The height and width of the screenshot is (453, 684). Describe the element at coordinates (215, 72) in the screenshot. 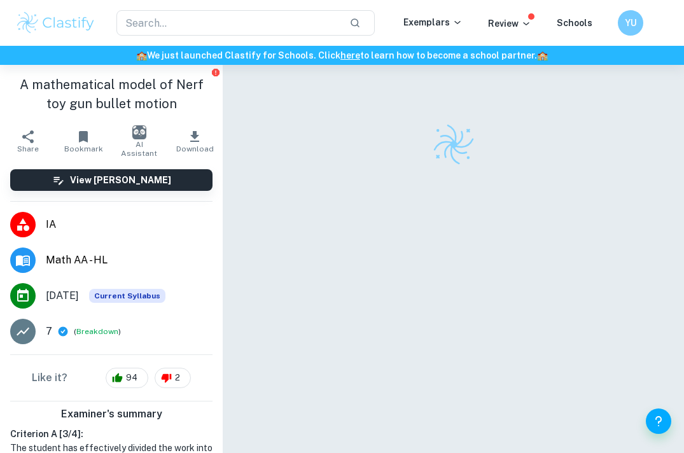

I see `button: Report issue` at that location.